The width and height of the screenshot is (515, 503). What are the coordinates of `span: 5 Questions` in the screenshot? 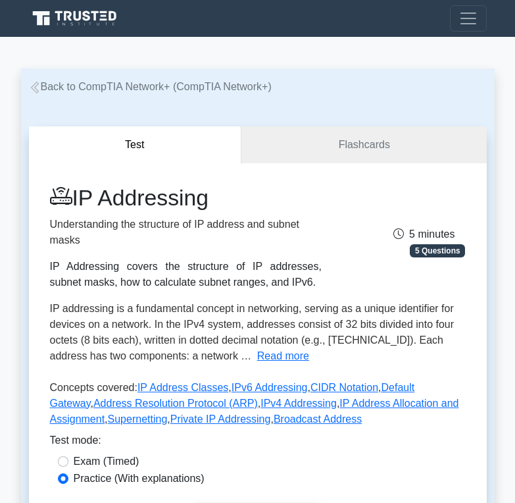 It's located at (438, 251).